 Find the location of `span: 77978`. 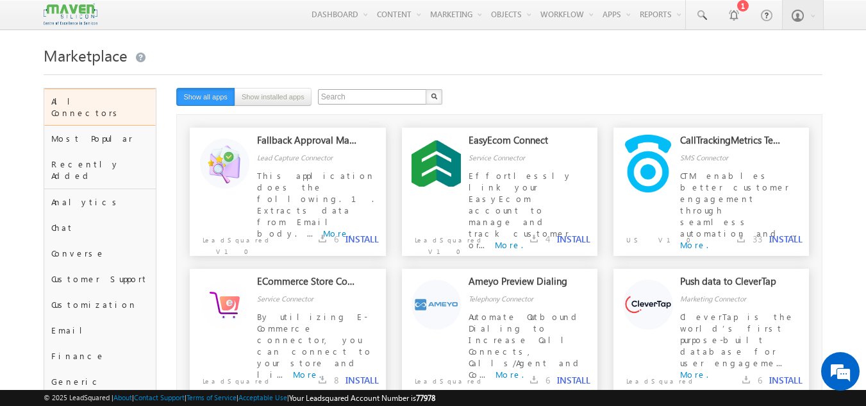

span: 77978 is located at coordinates (426, 397).